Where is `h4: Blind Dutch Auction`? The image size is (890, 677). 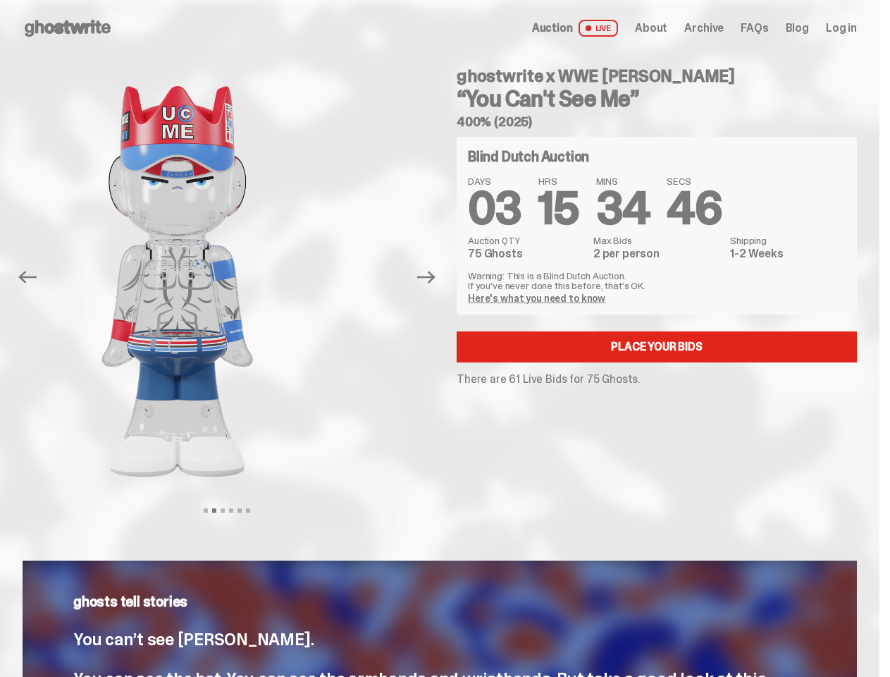 h4: Blind Dutch Auction is located at coordinates (529, 157).